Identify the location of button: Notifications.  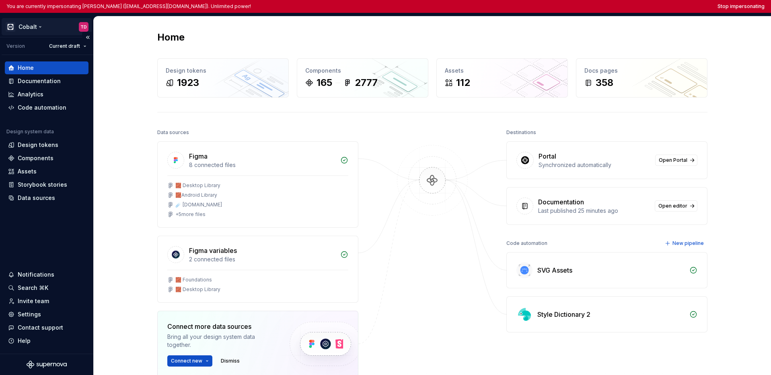
(47, 275).